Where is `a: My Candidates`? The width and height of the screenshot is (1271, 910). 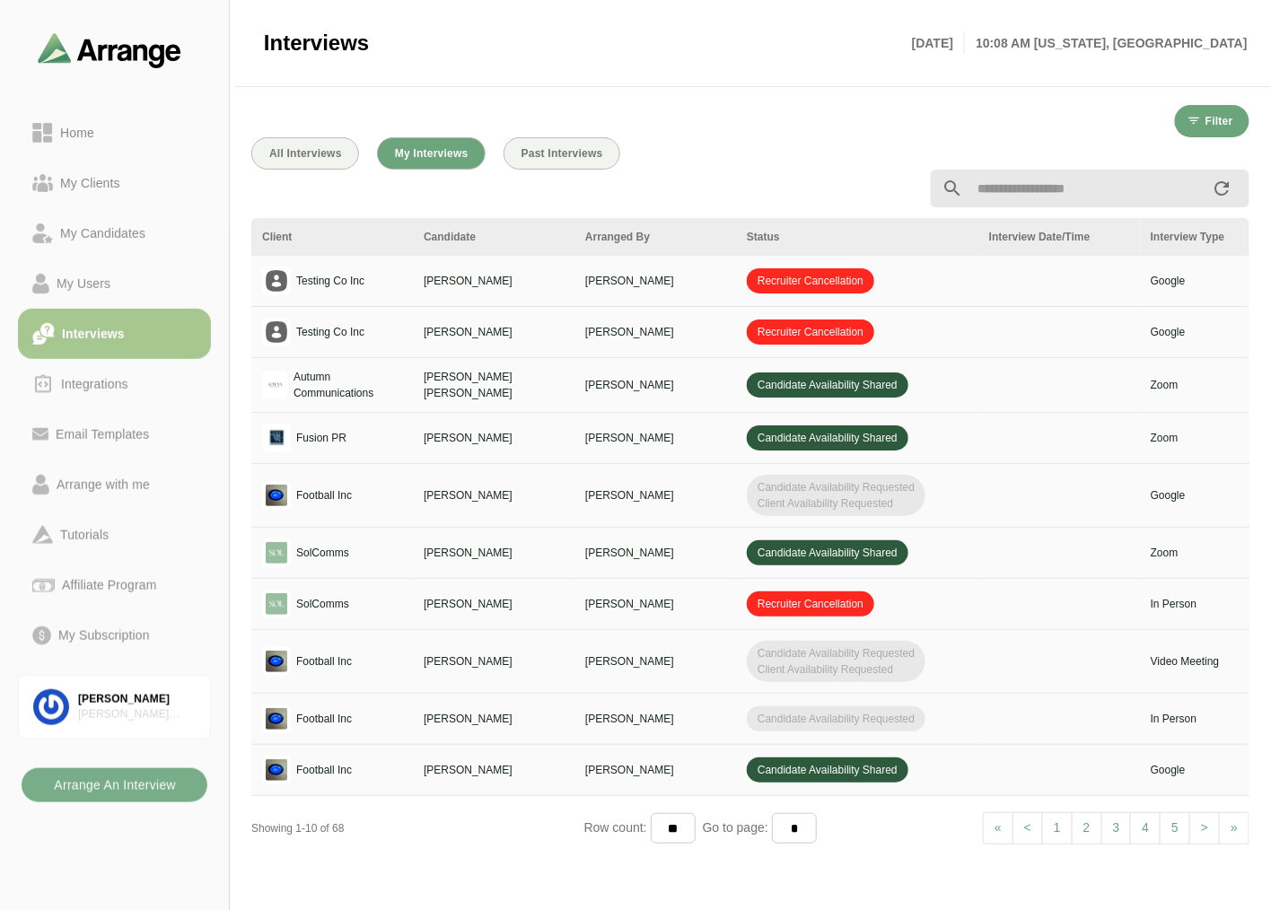
a: My Candidates is located at coordinates (114, 233).